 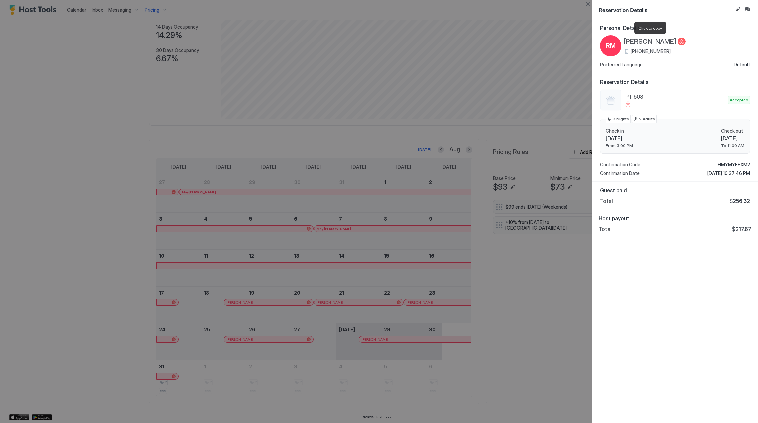 What do you see at coordinates (675, 97) in the screenshot?
I see `span: PT 508` at bounding box center [675, 97].